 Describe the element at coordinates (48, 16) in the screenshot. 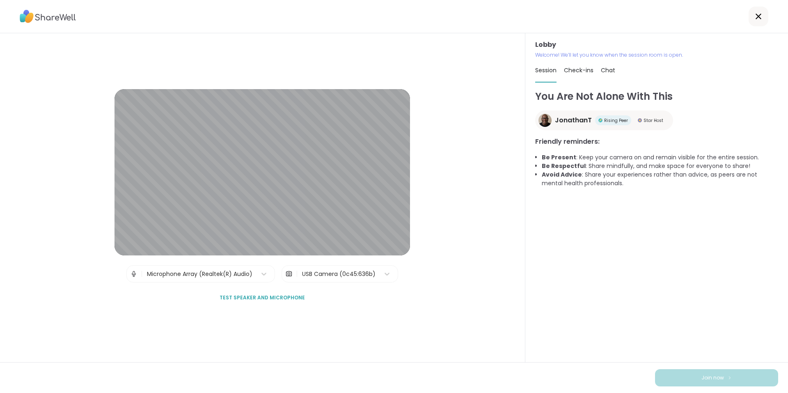

I see `img: ShareWell Logo` at that location.